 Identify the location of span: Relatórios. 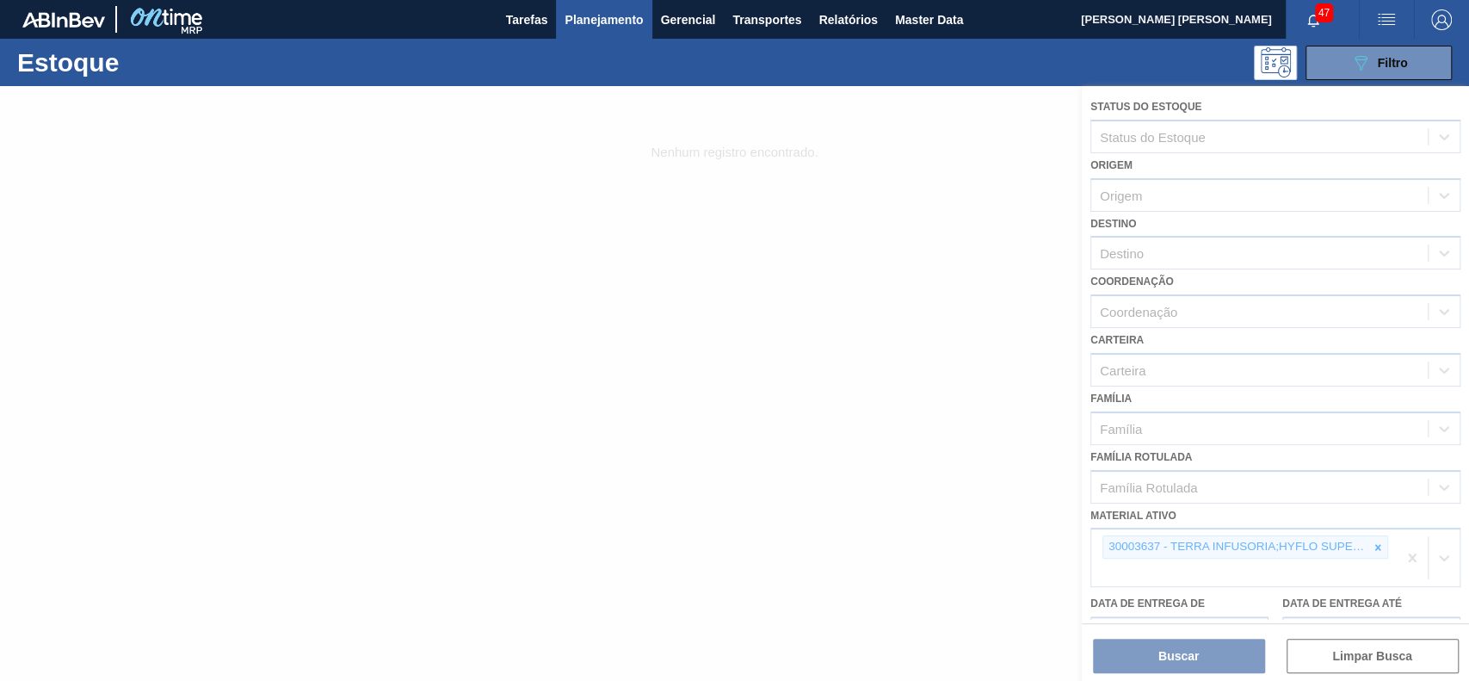
(848, 20).